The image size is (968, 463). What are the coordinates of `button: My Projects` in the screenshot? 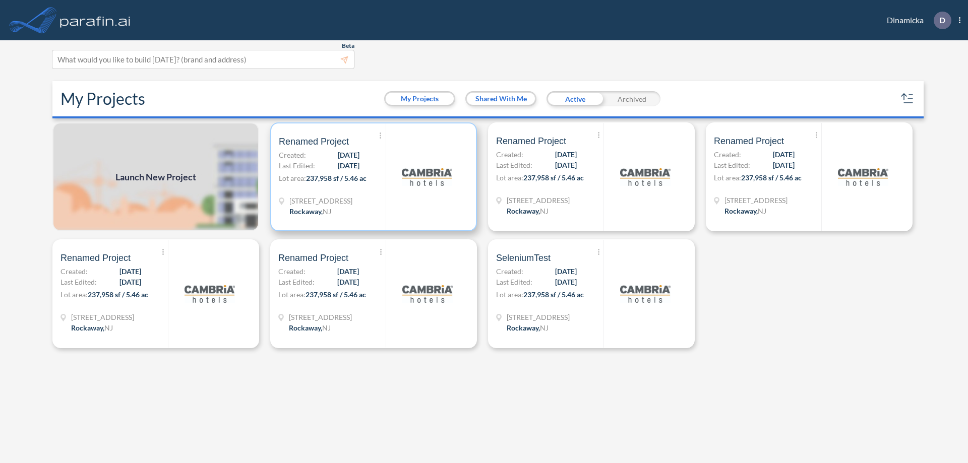 It's located at (419, 99).